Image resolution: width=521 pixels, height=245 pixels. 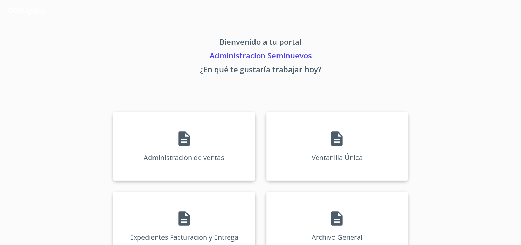 I want to click on button: account of current user, so click(x=483, y=11).